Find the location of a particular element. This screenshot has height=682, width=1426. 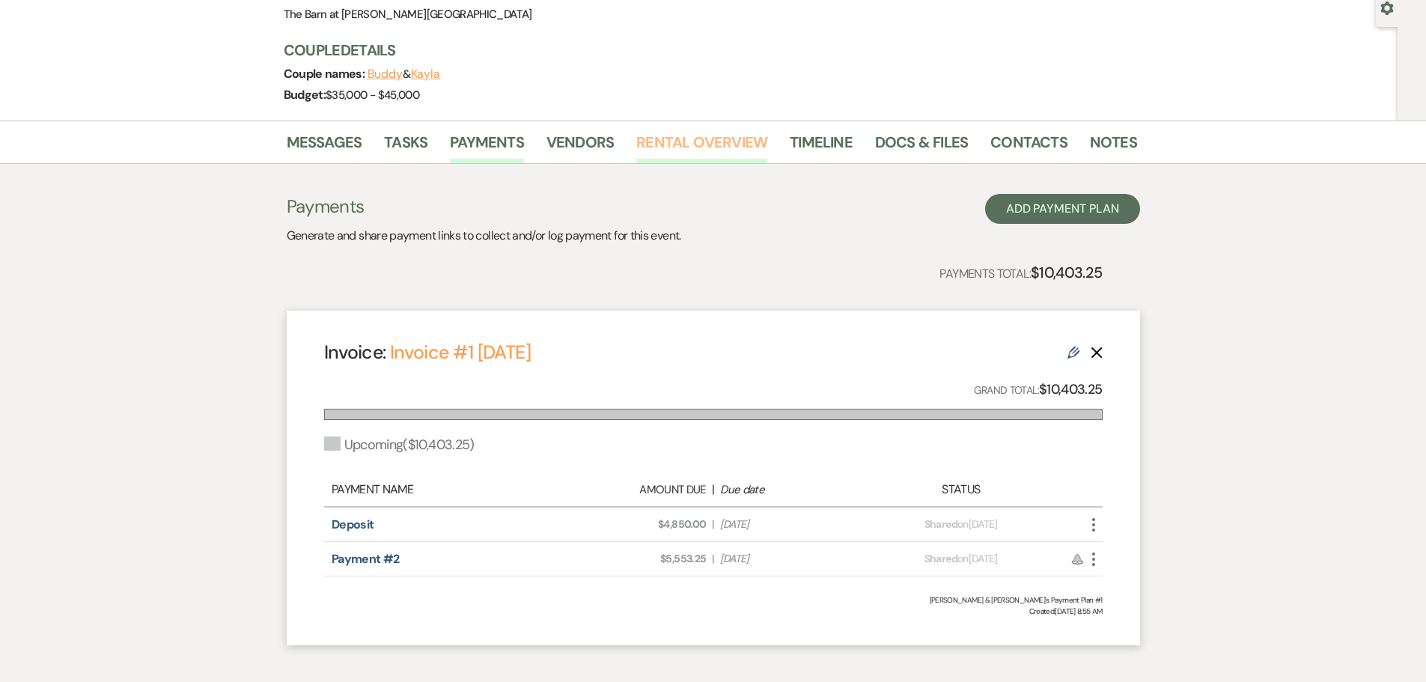

h4: Invoice: is located at coordinates (427, 352).